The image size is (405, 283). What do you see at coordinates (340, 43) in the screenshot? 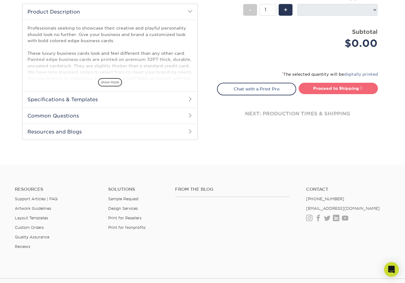
I see `div: $0.00` at bounding box center [340, 43].